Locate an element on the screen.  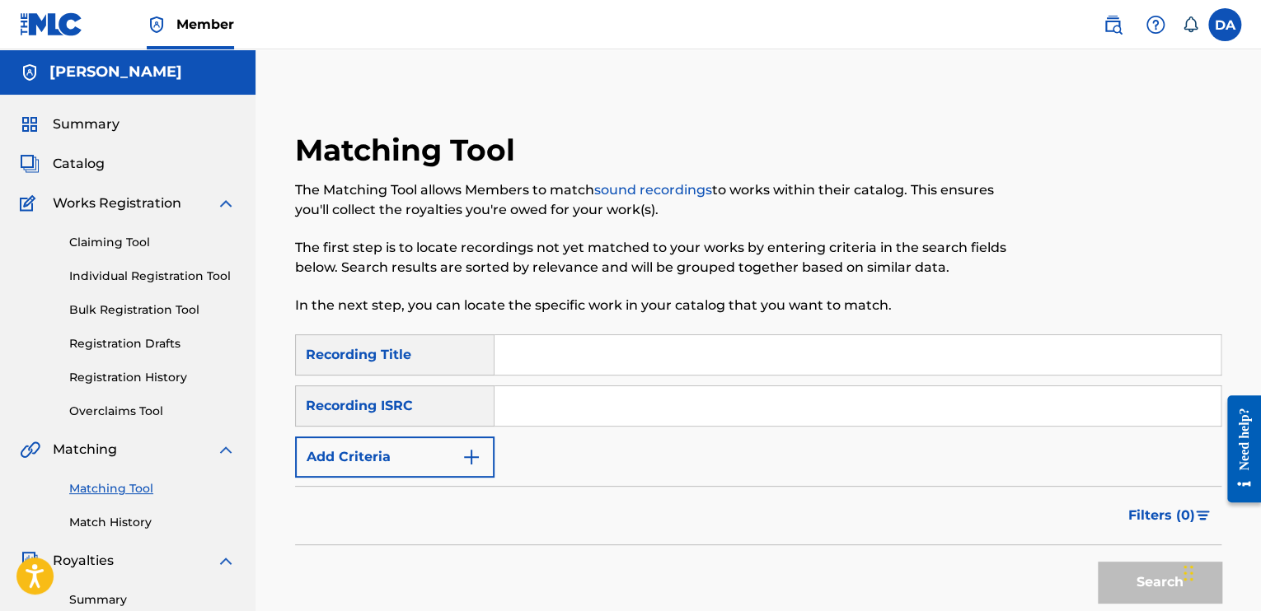
a: Match History is located at coordinates (152, 522).